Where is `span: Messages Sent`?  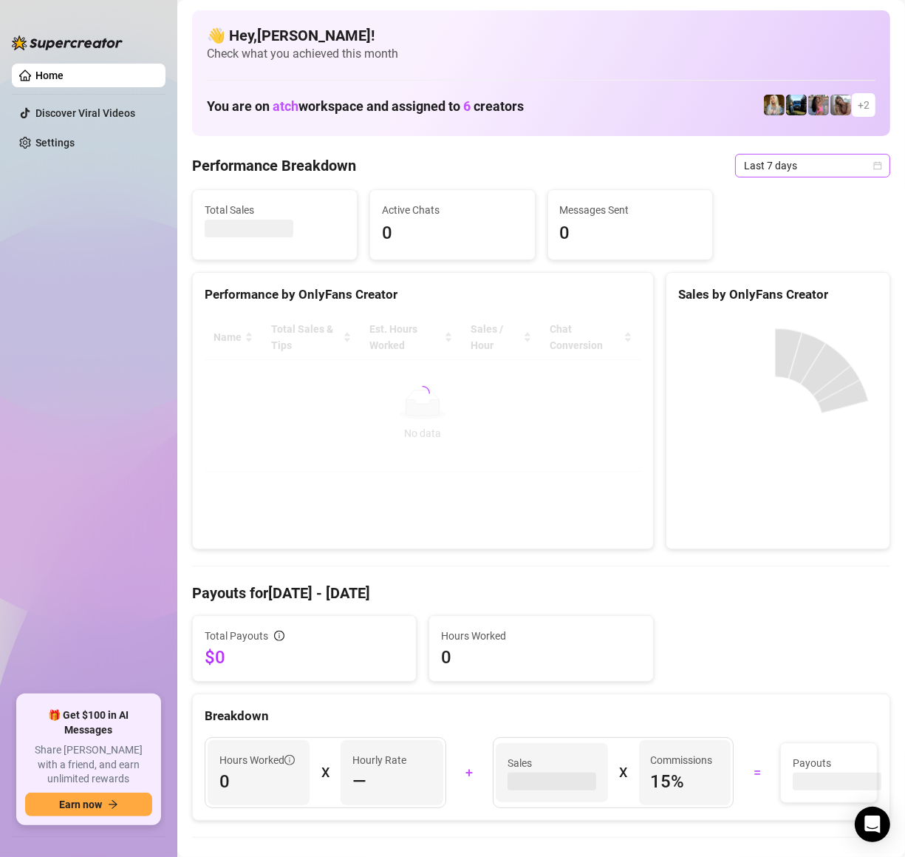 span: Messages Sent is located at coordinates (630, 210).